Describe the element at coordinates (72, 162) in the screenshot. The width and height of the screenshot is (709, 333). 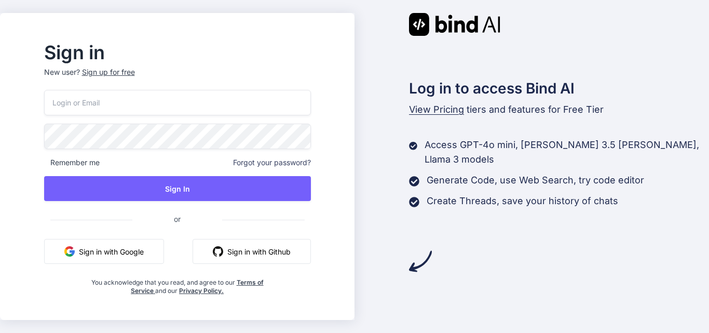
I see `span: Remember me` at that location.